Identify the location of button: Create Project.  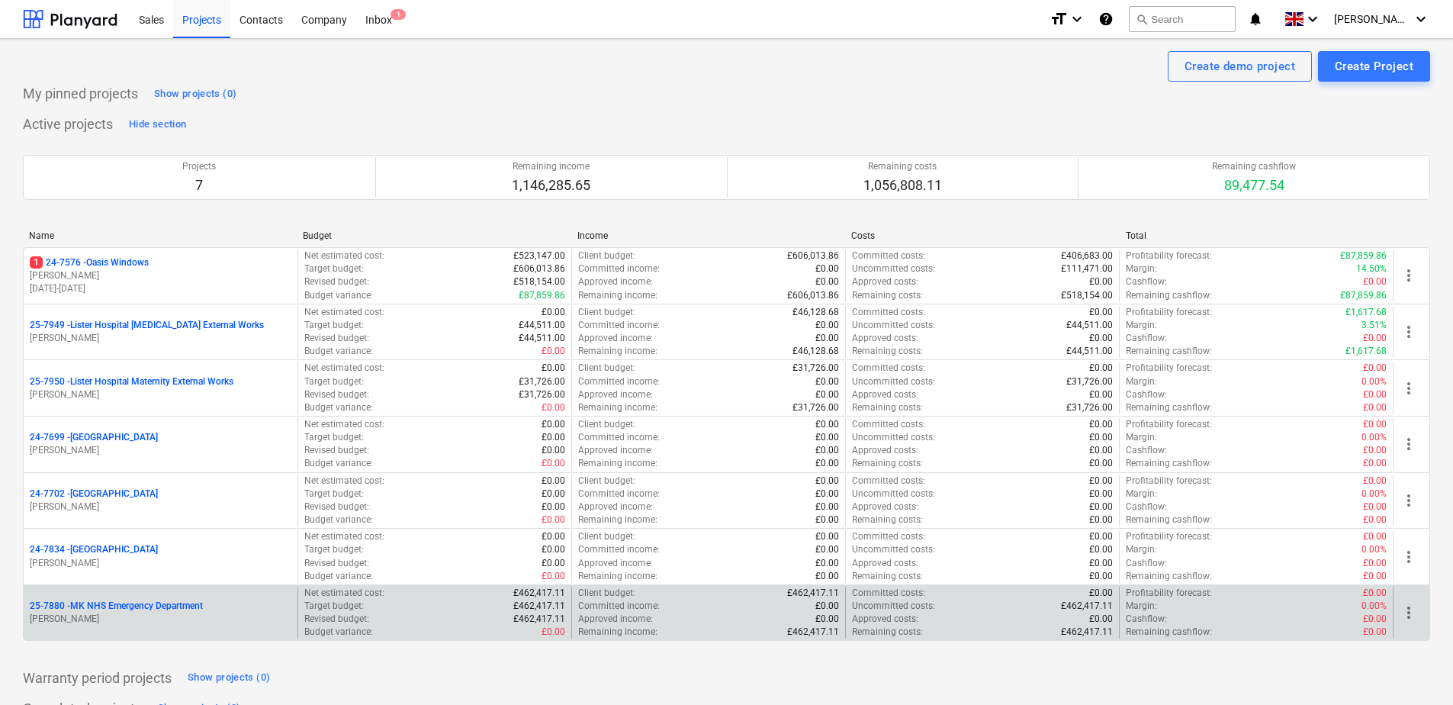
(1374, 66).